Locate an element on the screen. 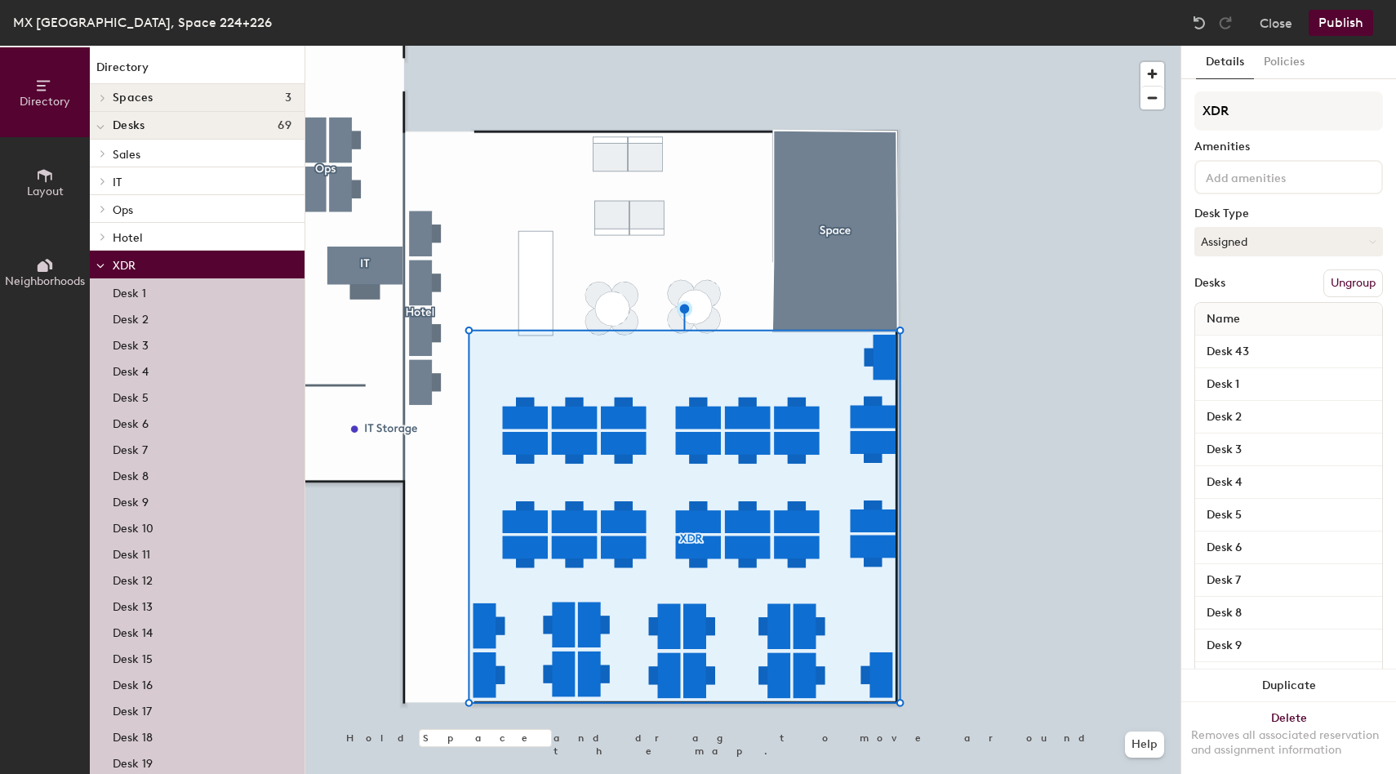 The width and height of the screenshot is (1396, 774). span: Neighborhoods is located at coordinates (45, 281).